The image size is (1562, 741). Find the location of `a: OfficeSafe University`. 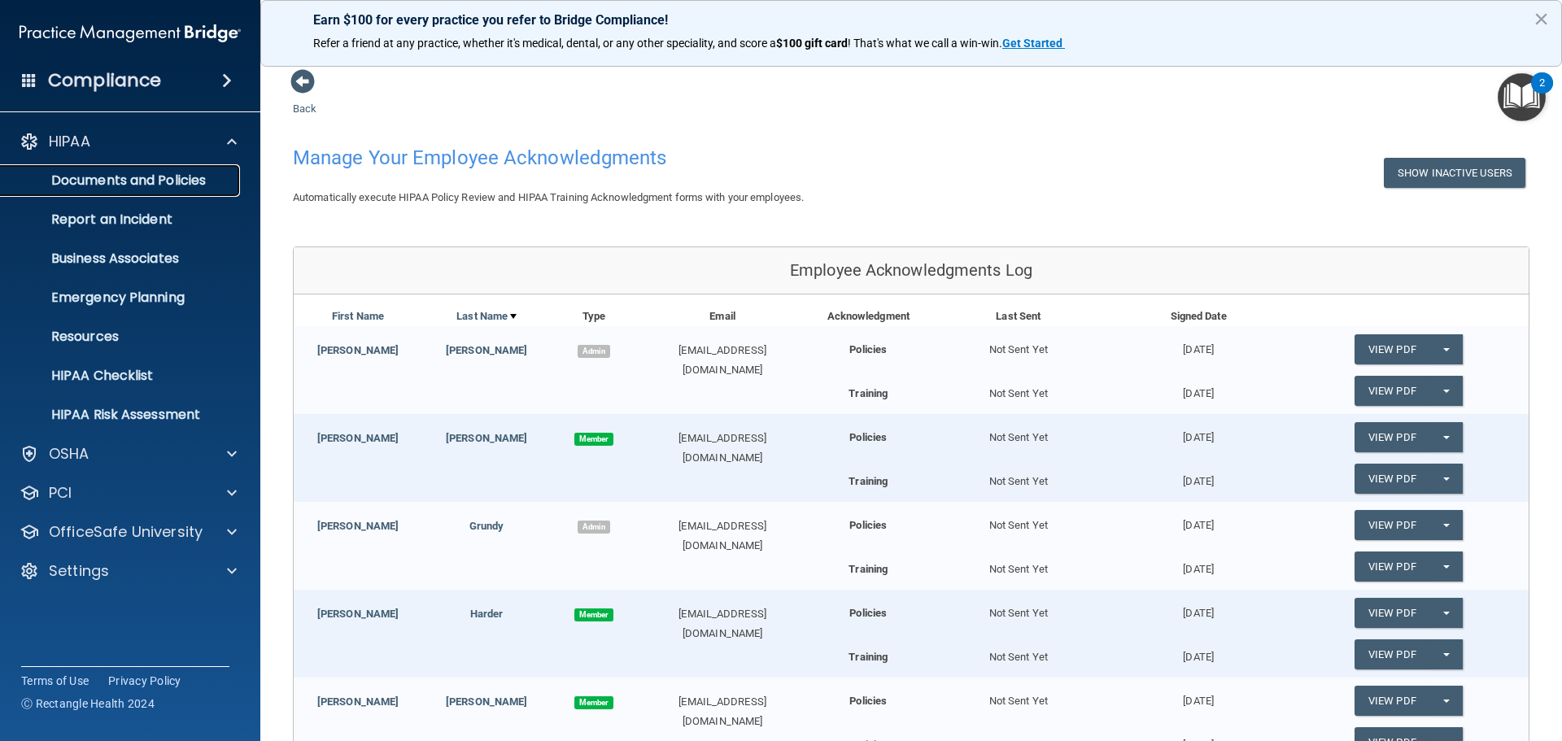

a: OfficeSafe University is located at coordinates (128, 532).